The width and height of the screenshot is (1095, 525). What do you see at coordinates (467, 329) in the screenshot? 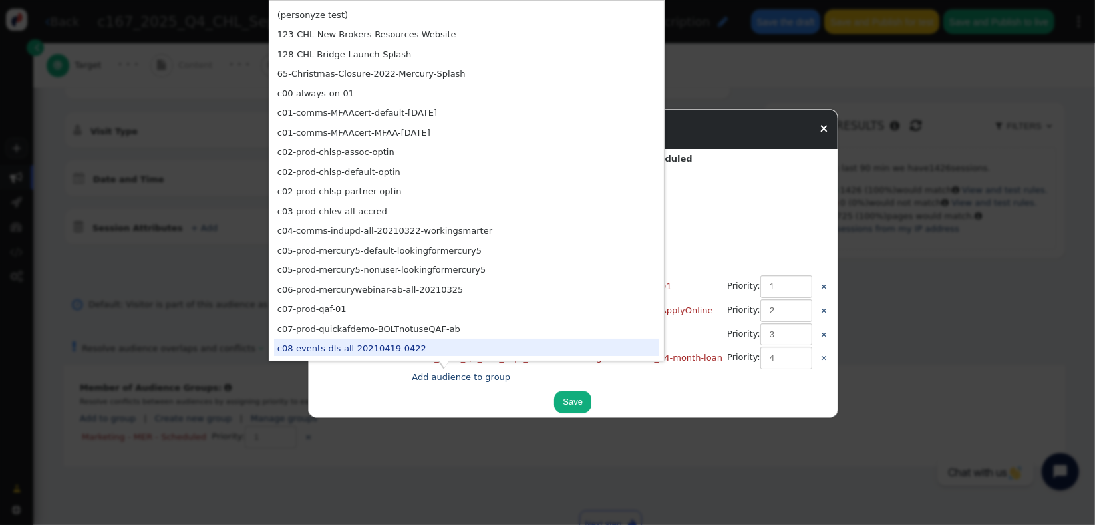
I see `td: c07-prod-quickafdemo-BOLTnotuseQAF-ab` at bounding box center [467, 329].